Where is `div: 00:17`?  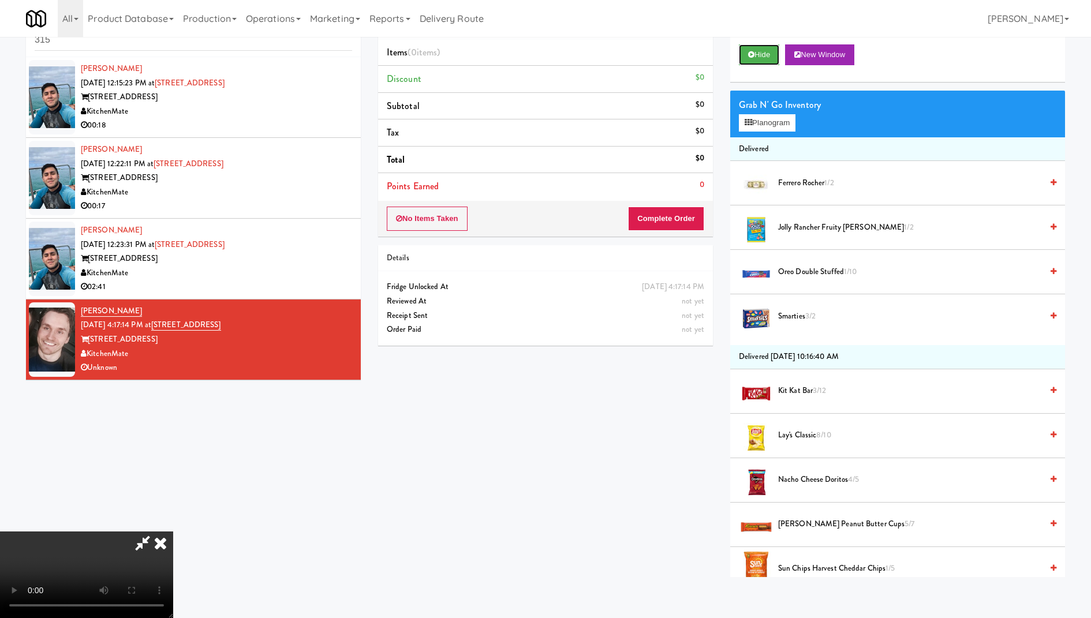 div: 00:17 is located at coordinates (216, 206).